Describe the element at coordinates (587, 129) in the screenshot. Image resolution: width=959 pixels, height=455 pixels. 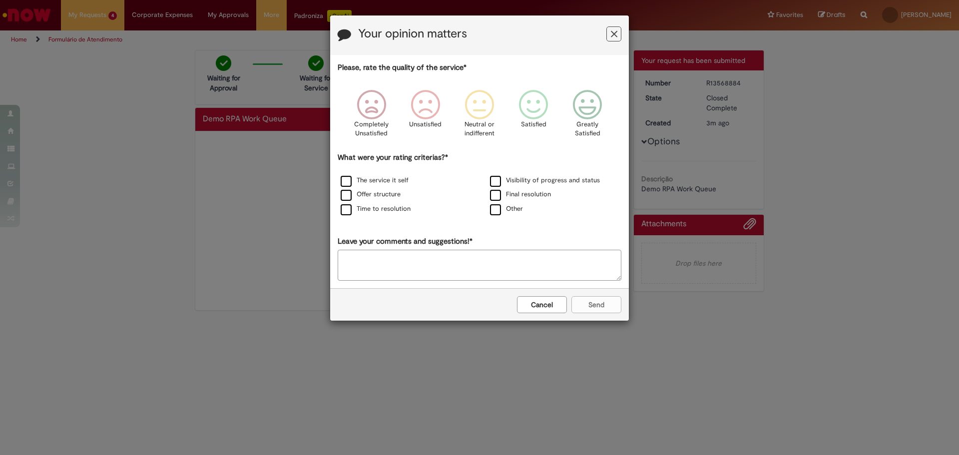
I see `p: Greatly Satisfied` at that location.